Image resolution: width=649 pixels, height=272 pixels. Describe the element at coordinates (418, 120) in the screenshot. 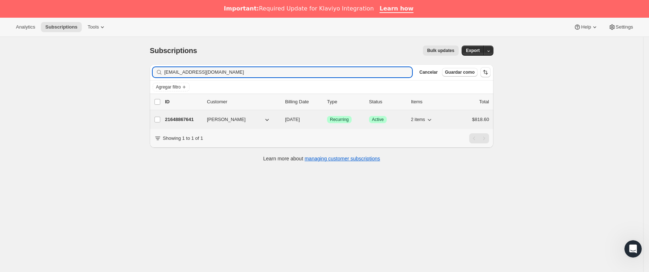

I see `span: 2 items` at that location.